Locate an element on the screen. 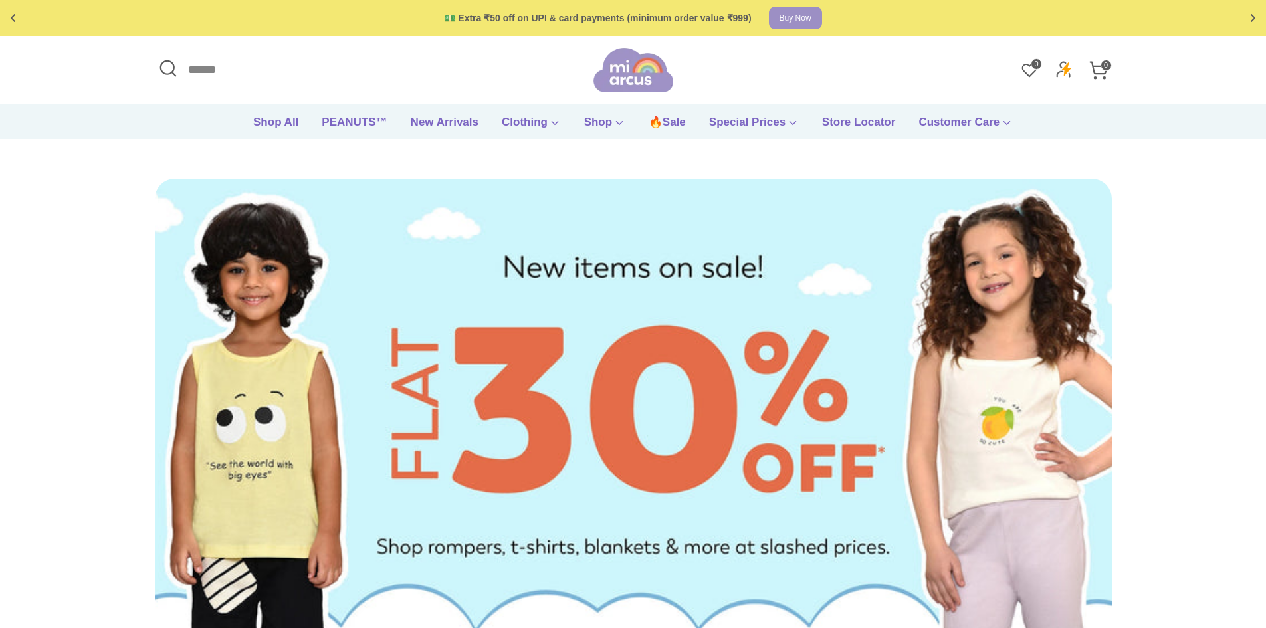 This screenshot has height=628, width=1266. a: Customer Care is located at coordinates (966, 126).